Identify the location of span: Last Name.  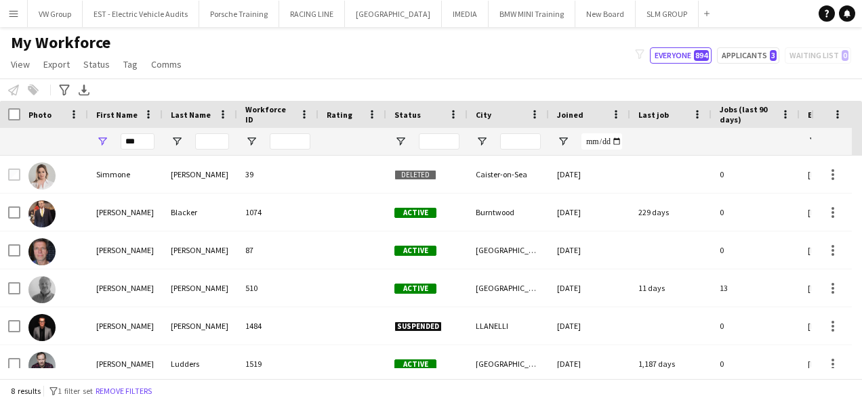
(190, 115).